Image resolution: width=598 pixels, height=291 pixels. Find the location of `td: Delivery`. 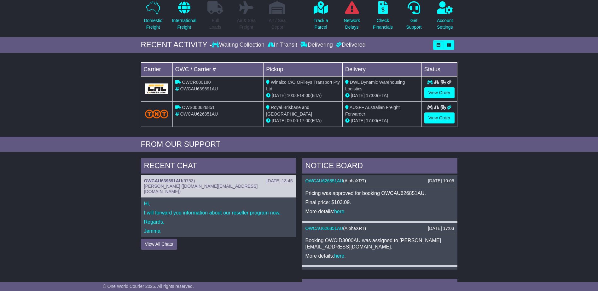

td: Delivery is located at coordinates (382, 69).